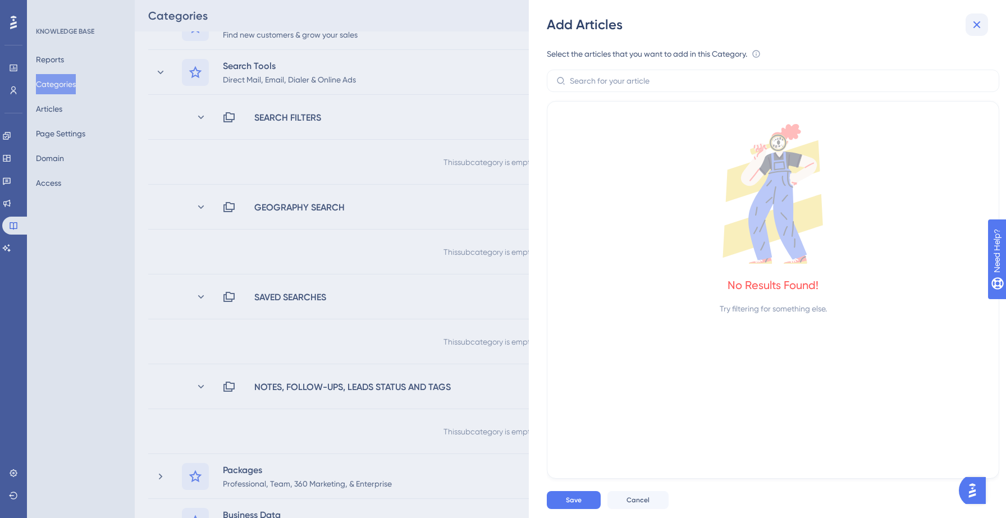 The height and width of the screenshot is (518, 1006). What do you see at coordinates (48, 10) in the screenshot?
I see `span: Need Help?` at bounding box center [48, 10].